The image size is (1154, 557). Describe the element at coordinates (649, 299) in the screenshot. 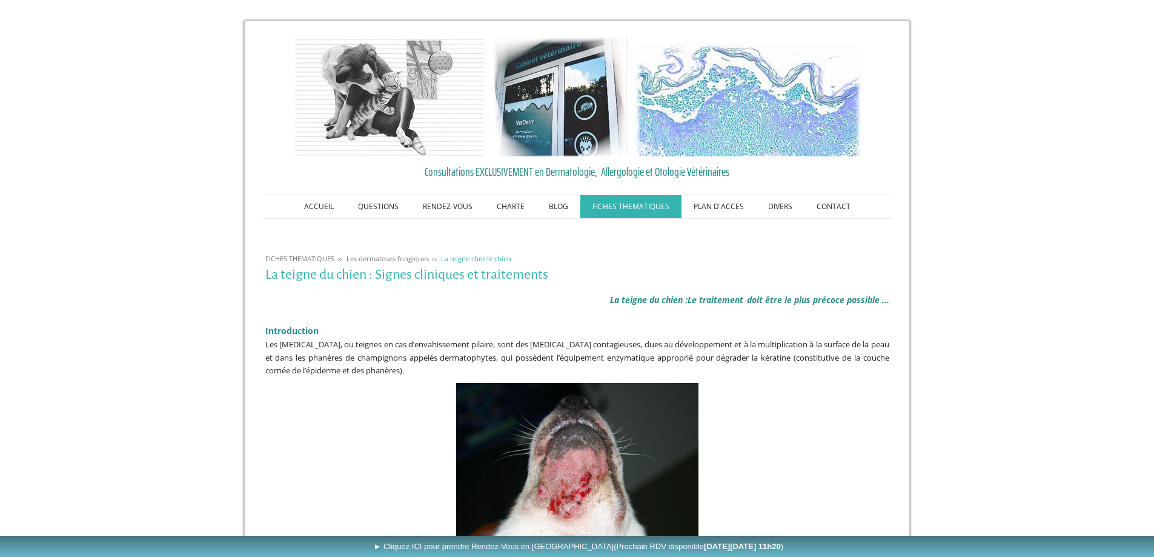

I see `span: La teigne du chien :` at that location.